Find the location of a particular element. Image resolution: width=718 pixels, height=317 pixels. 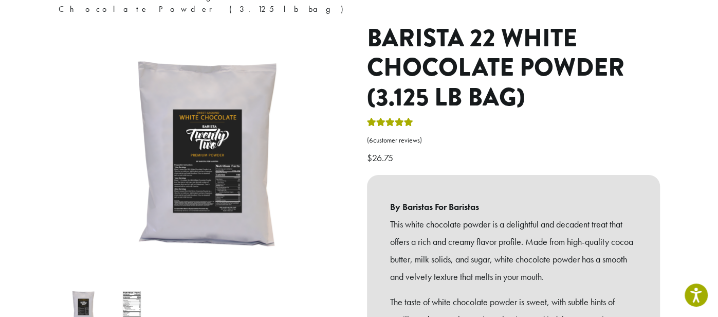

a: (6customer reviews) is located at coordinates (514, 140).